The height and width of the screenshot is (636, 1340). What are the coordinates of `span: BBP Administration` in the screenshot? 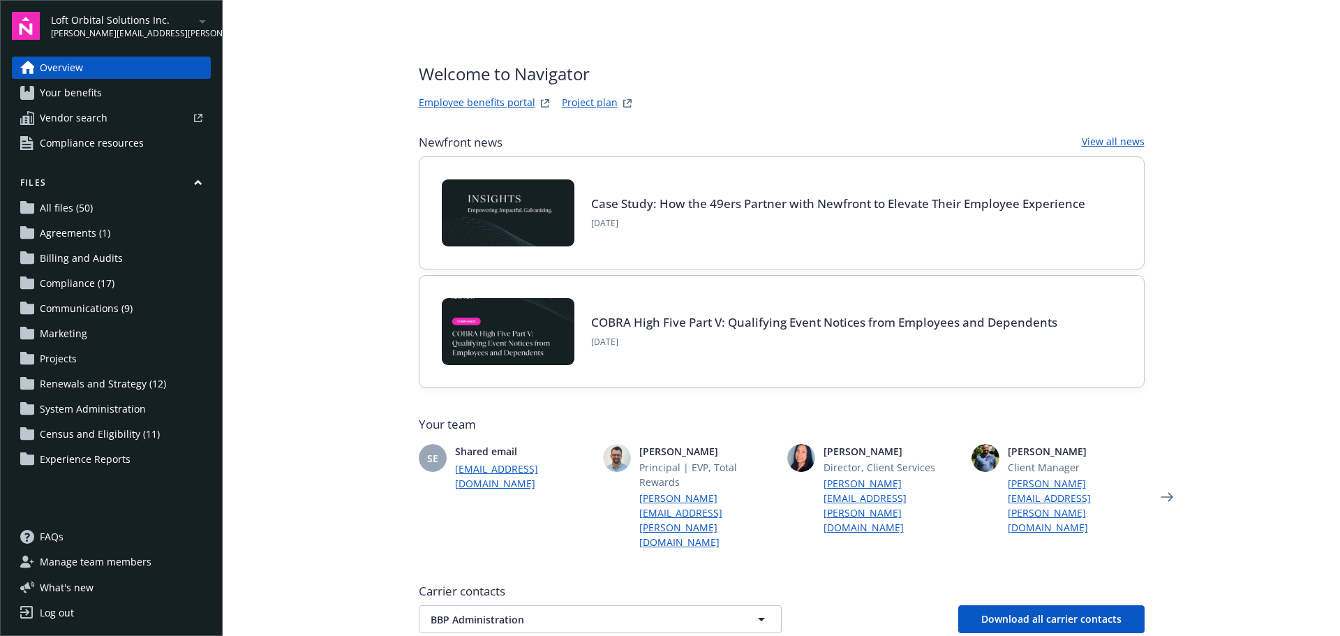 It's located at (576, 619).